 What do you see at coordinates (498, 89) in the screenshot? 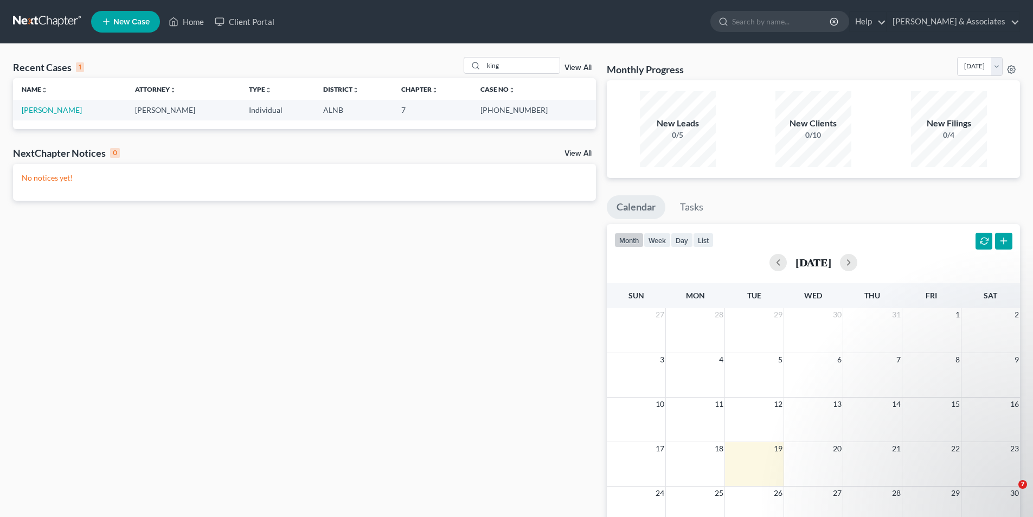
I see `a: Case Nounfold_more` at bounding box center [498, 89].